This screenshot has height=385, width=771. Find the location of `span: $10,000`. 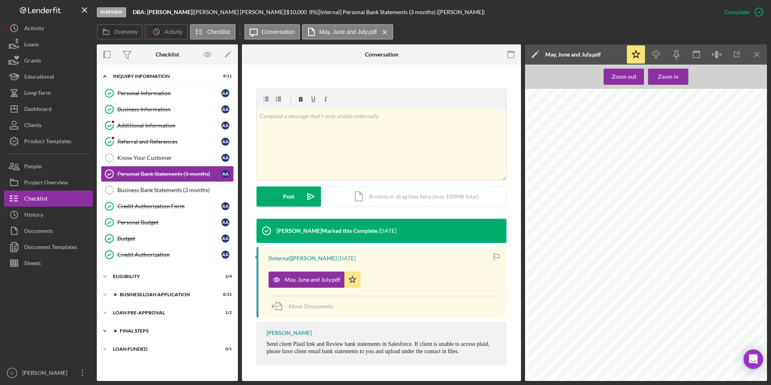

span: $10,000 is located at coordinates (297, 12).